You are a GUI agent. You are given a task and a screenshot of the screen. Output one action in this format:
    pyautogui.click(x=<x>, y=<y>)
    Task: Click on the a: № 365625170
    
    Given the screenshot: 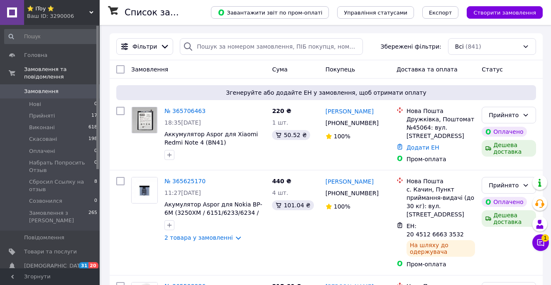 What is the action you would take?
    pyautogui.click(x=185, y=181)
    